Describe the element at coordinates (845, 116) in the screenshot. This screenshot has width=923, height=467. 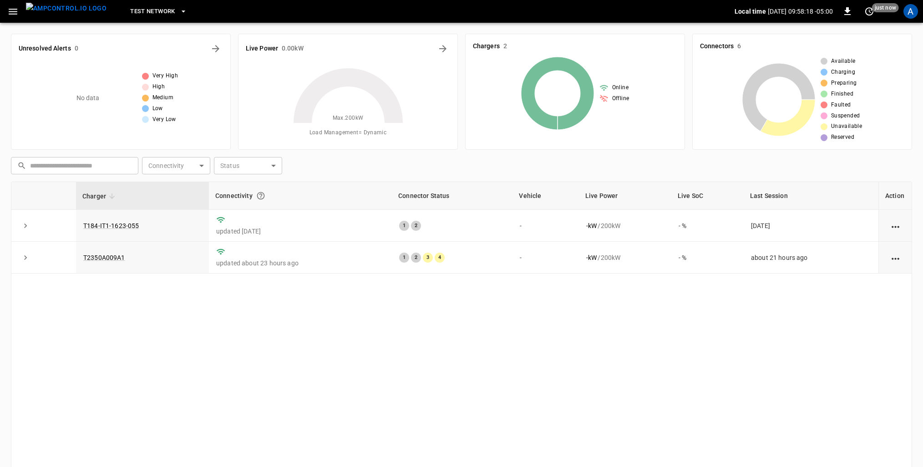
I see `span: Suspended` at that location.